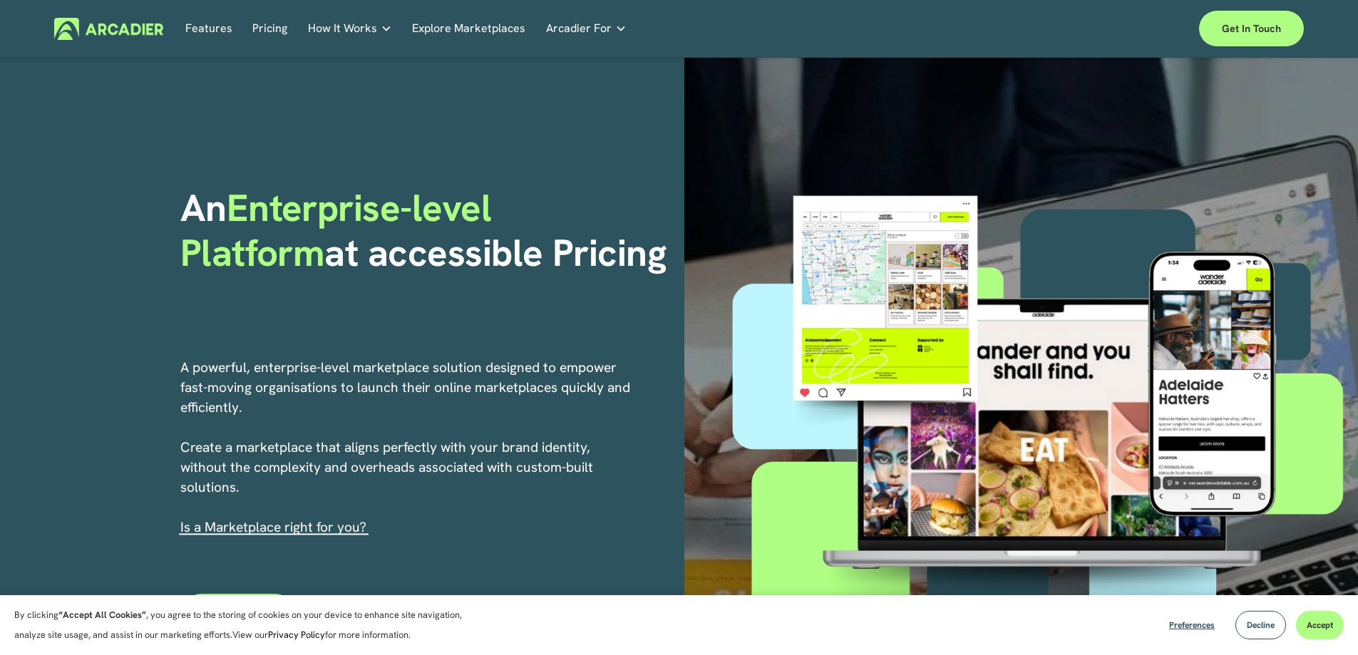  What do you see at coordinates (270, 29) in the screenshot?
I see `a: Pricing` at bounding box center [270, 29].